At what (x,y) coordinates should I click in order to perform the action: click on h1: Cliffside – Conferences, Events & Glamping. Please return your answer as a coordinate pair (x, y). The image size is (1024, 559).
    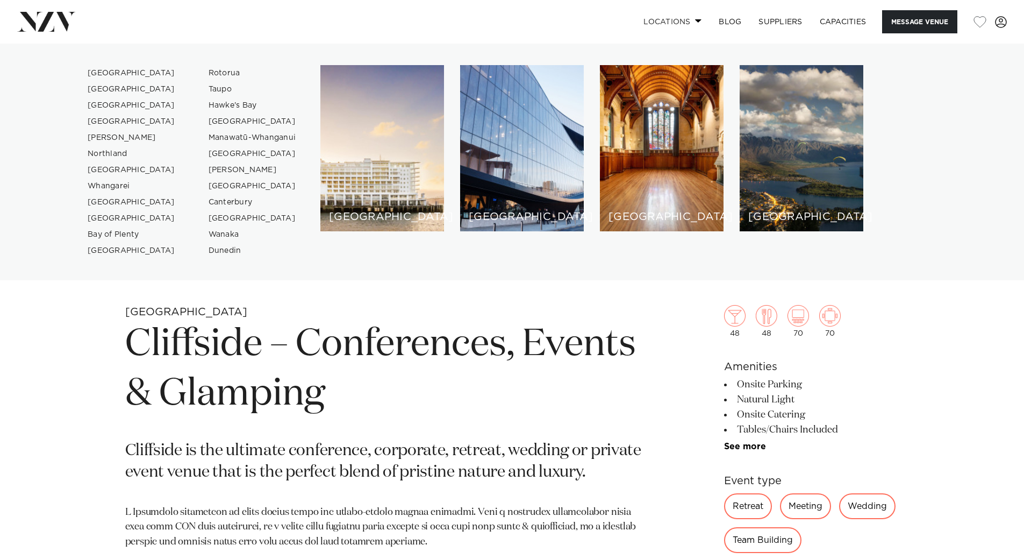
    Looking at the image, I should click on (386, 369).